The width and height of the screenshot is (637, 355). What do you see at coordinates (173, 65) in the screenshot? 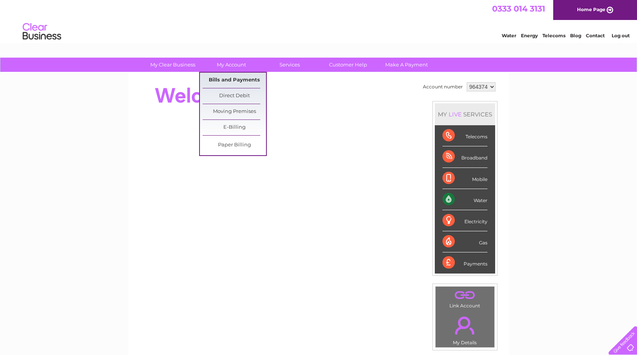
I see `a: My Clear Business` at bounding box center [173, 65].